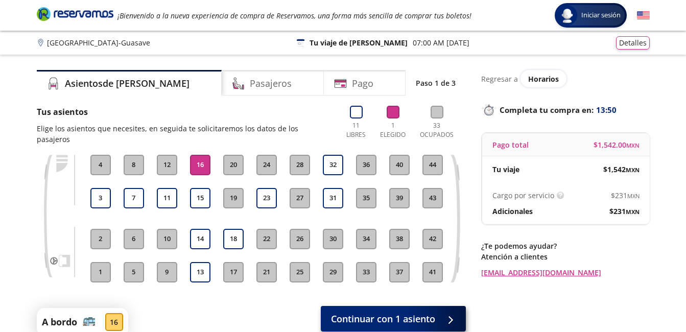  I want to click on button: 8, so click(134, 165).